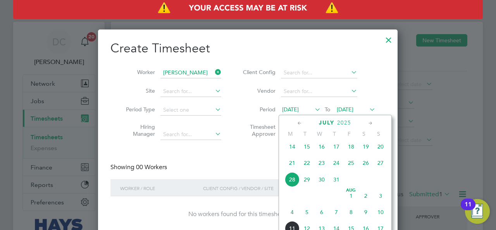 The height and width of the screenshot is (230, 496). Describe the element at coordinates (258, 109) in the screenshot. I see `label: Period` at that location.